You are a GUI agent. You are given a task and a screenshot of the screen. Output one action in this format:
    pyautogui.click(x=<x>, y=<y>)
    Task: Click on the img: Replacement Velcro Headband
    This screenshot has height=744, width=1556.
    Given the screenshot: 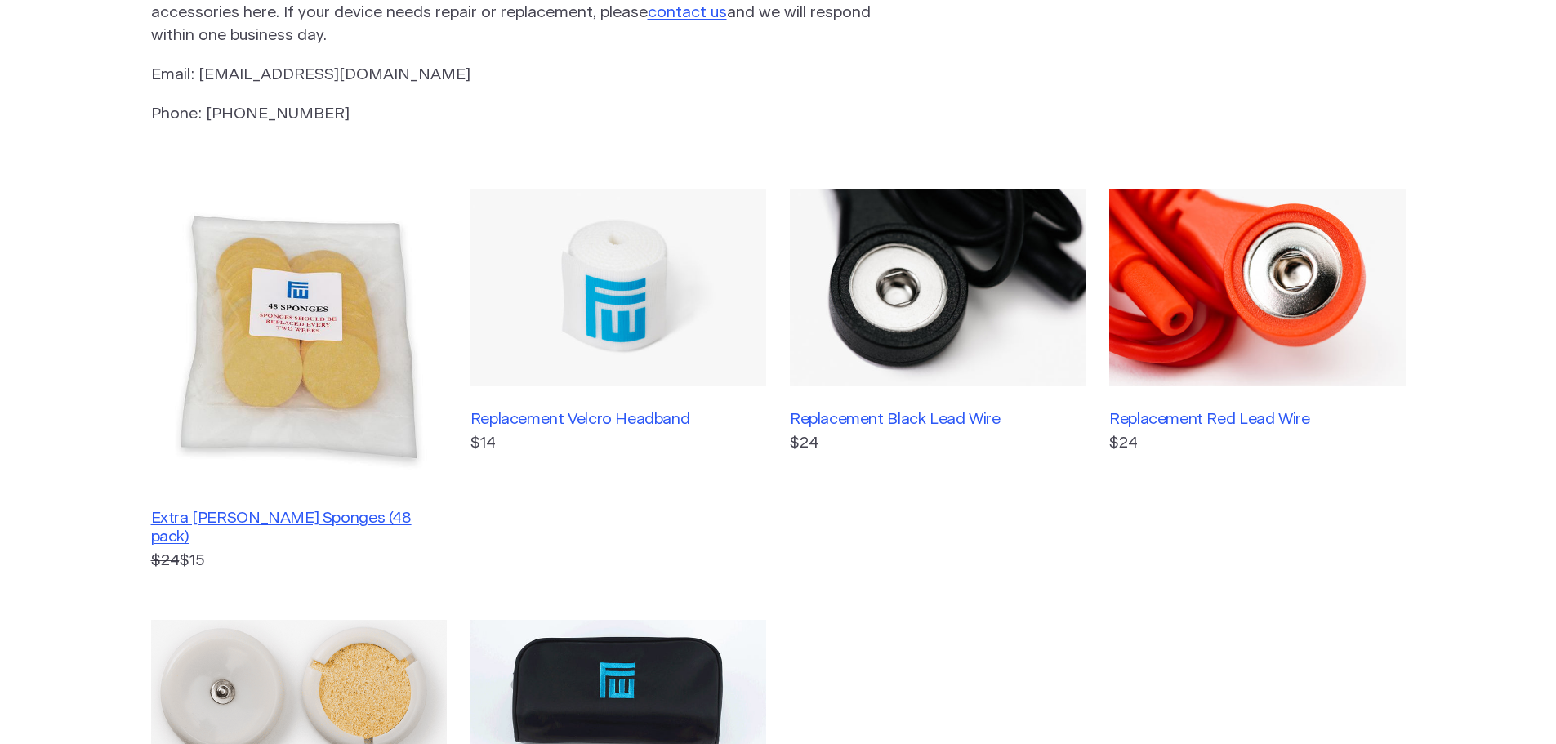 What is the action you would take?
    pyautogui.click(x=618, y=287)
    